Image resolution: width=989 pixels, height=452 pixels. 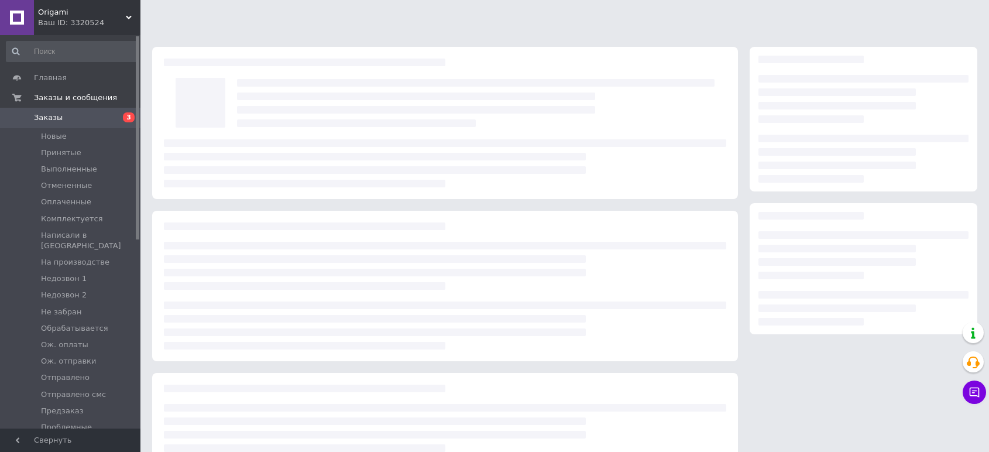 I want to click on div: Ваш ID: 3320524, so click(x=89, y=23).